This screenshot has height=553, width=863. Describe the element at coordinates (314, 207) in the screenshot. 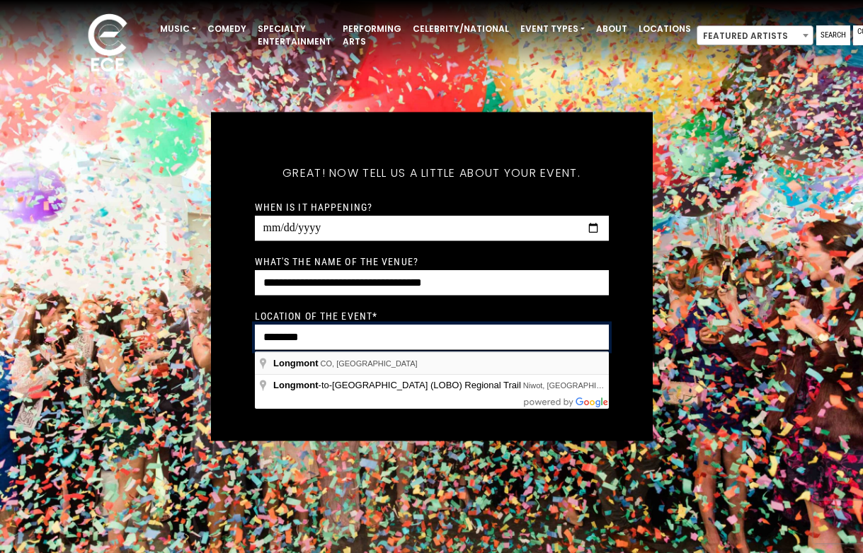

I see `label: When is it happening?` at that location.